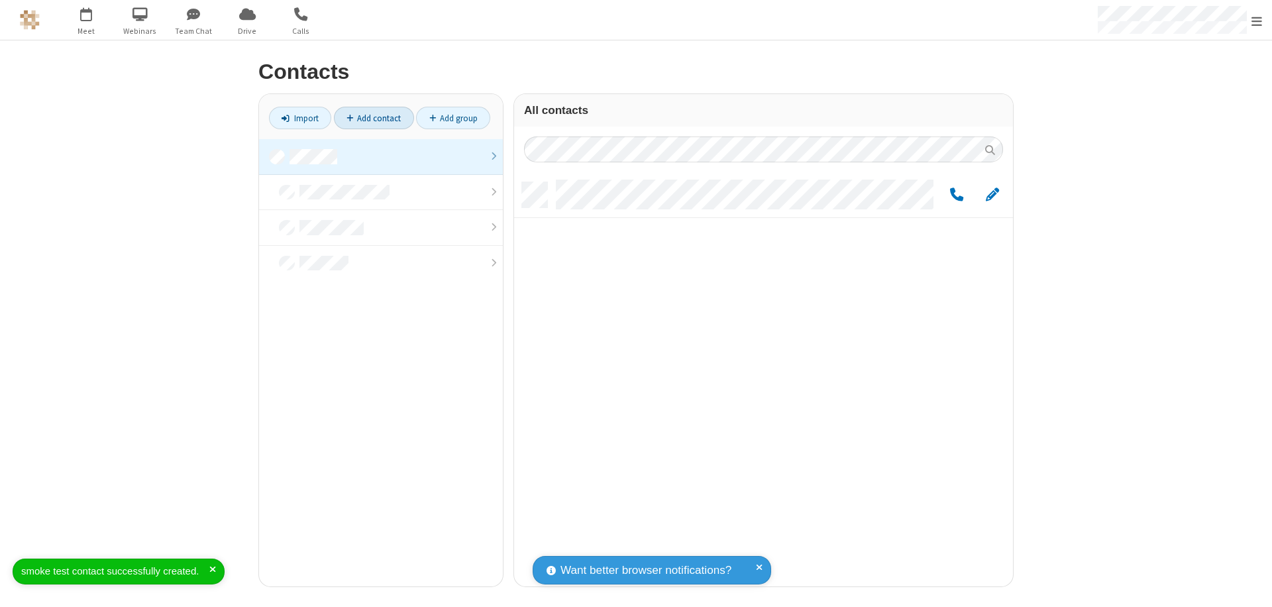  What do you see at coordinates (301, 31) in the screenshot?
I see `span: Calls` at bounding box center [301, 31].